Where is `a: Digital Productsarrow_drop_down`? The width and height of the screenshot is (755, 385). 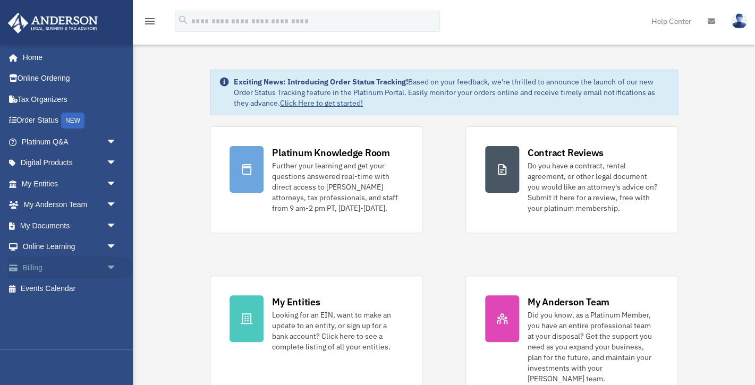 a: Digital Productsarrow_drop_down is located at coordinates (70, 163).